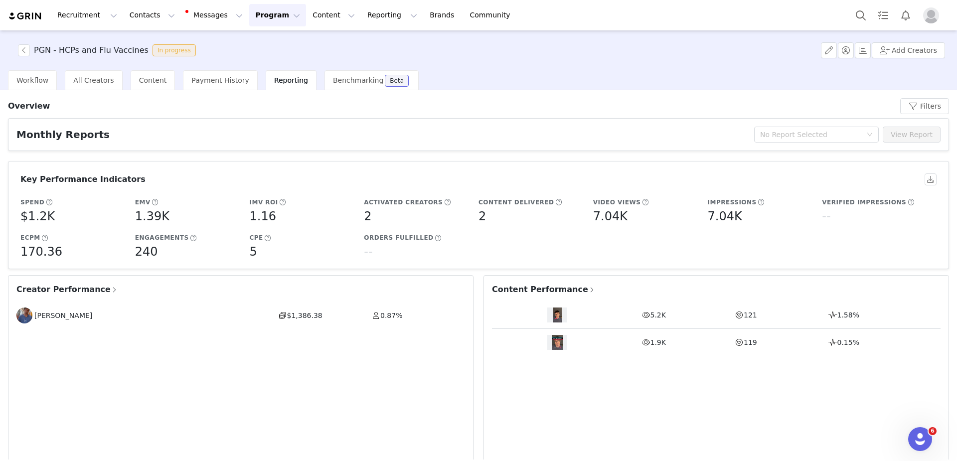 The height and width of the screenshot is (461, 957). I want to click on h5: 5, so click(253, 252).